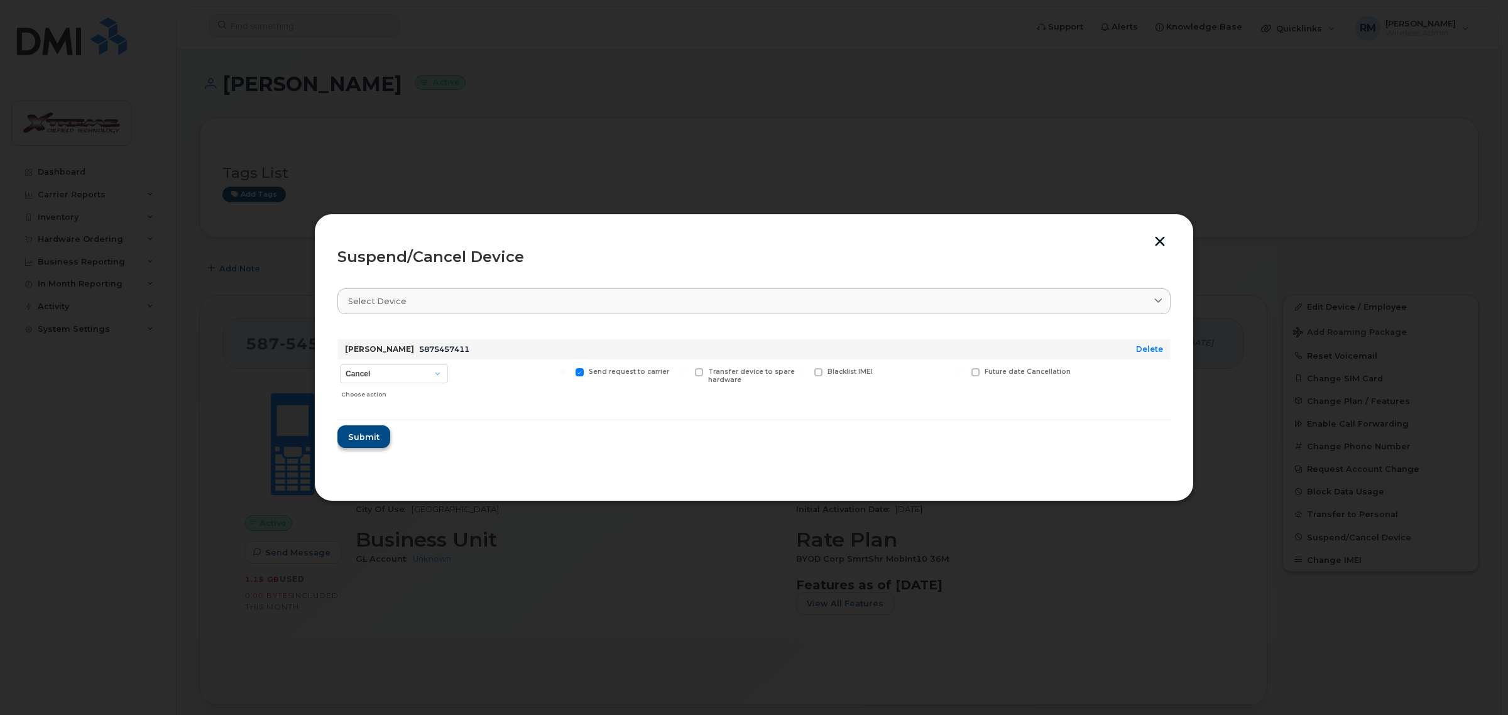 The width and height of the screenshot is (1508, 715). Describe the element at coordinates (754, 257) in the screenshot. I see `div: Suspend/Cancel Device` at that location.